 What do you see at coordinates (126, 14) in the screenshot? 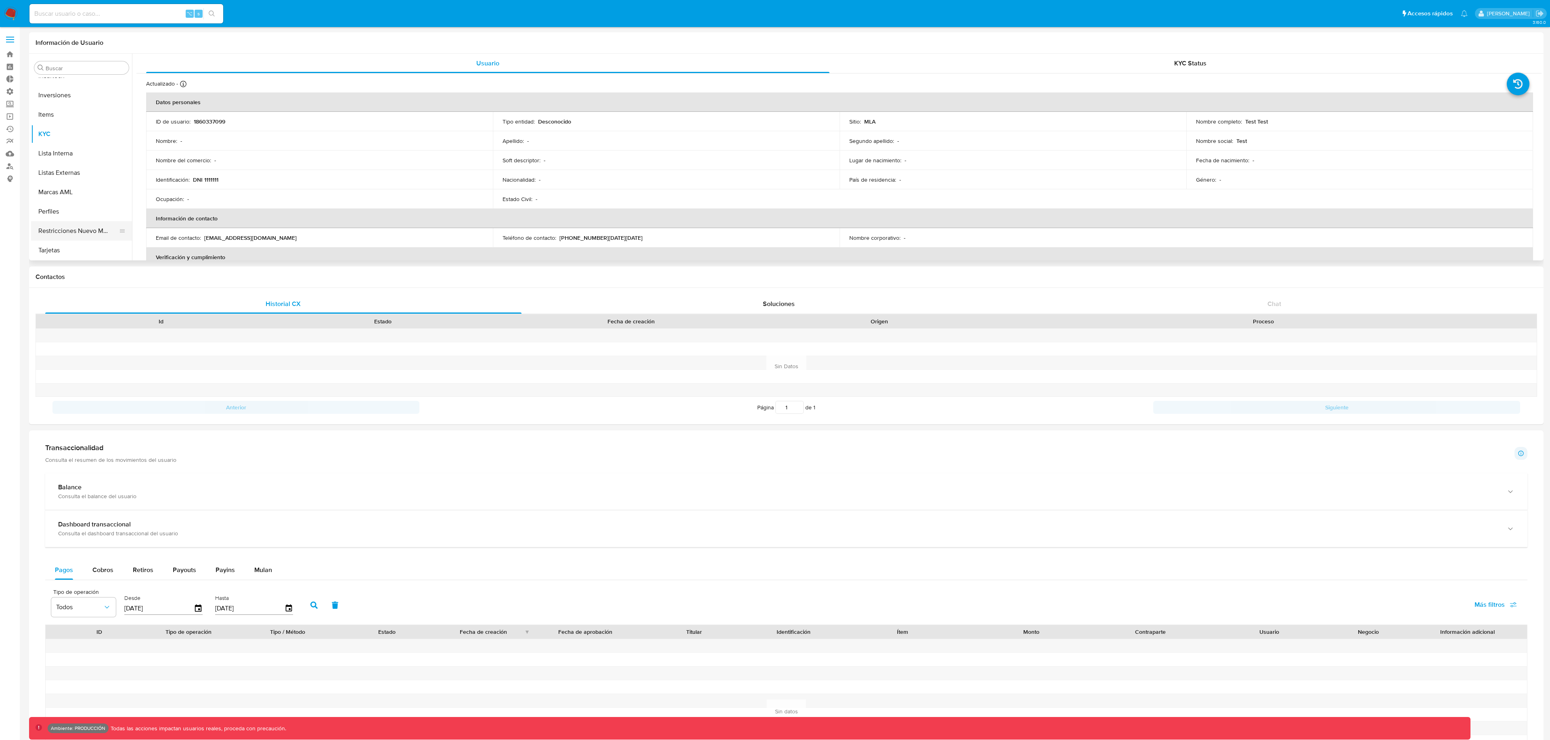
I see `input: Buscar usuario o caso...` at bounding box center [126, 14].